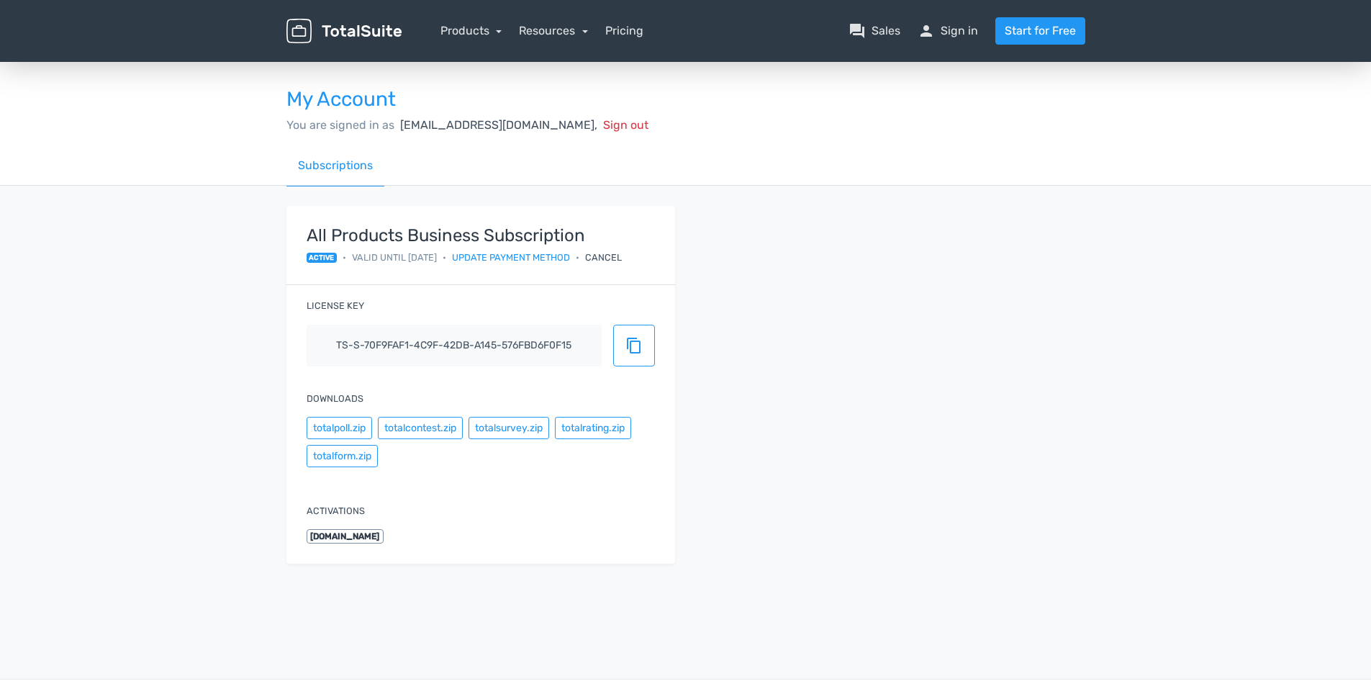 The image size is (1371, 689). What do you see at coordinates (634, 345) in the screenshot?
I see `button: content_copy` at bounding box center [634, 345].